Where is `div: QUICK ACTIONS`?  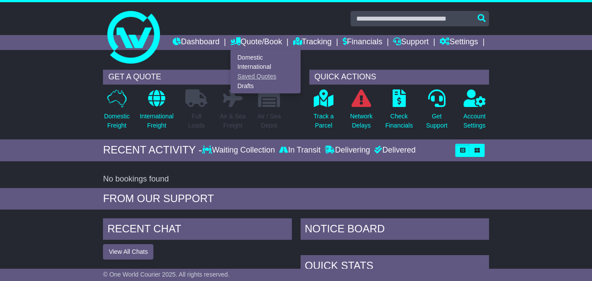
div: QUICK ACTIONS is located at coordinates (399, 77).